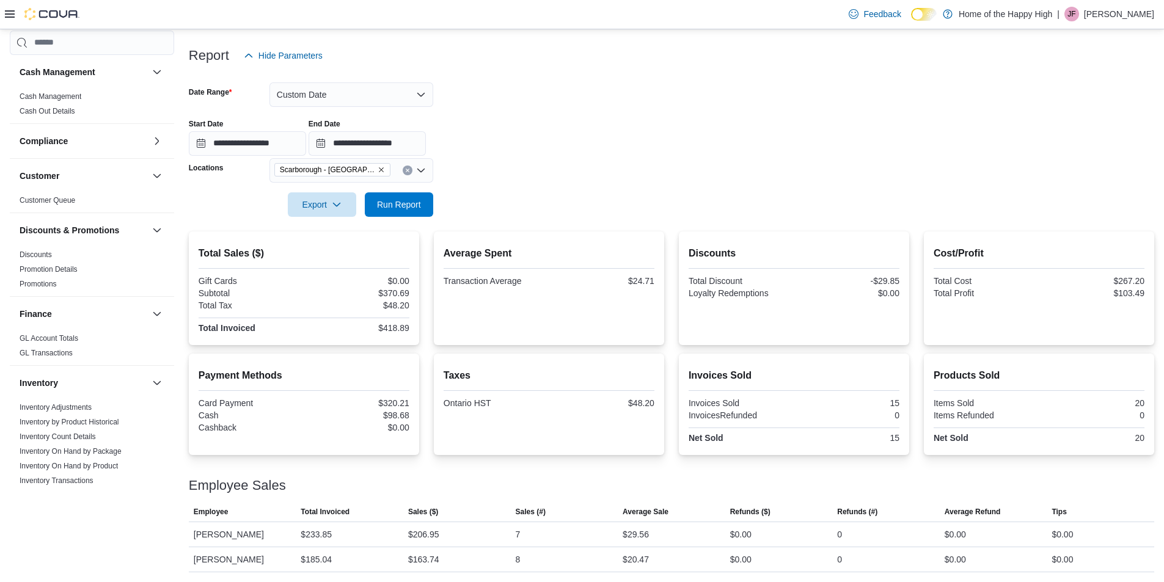  Describe the element at coordinates (56, 408) in the screenshot. I see `a: Inventory Adjustments` at that location.